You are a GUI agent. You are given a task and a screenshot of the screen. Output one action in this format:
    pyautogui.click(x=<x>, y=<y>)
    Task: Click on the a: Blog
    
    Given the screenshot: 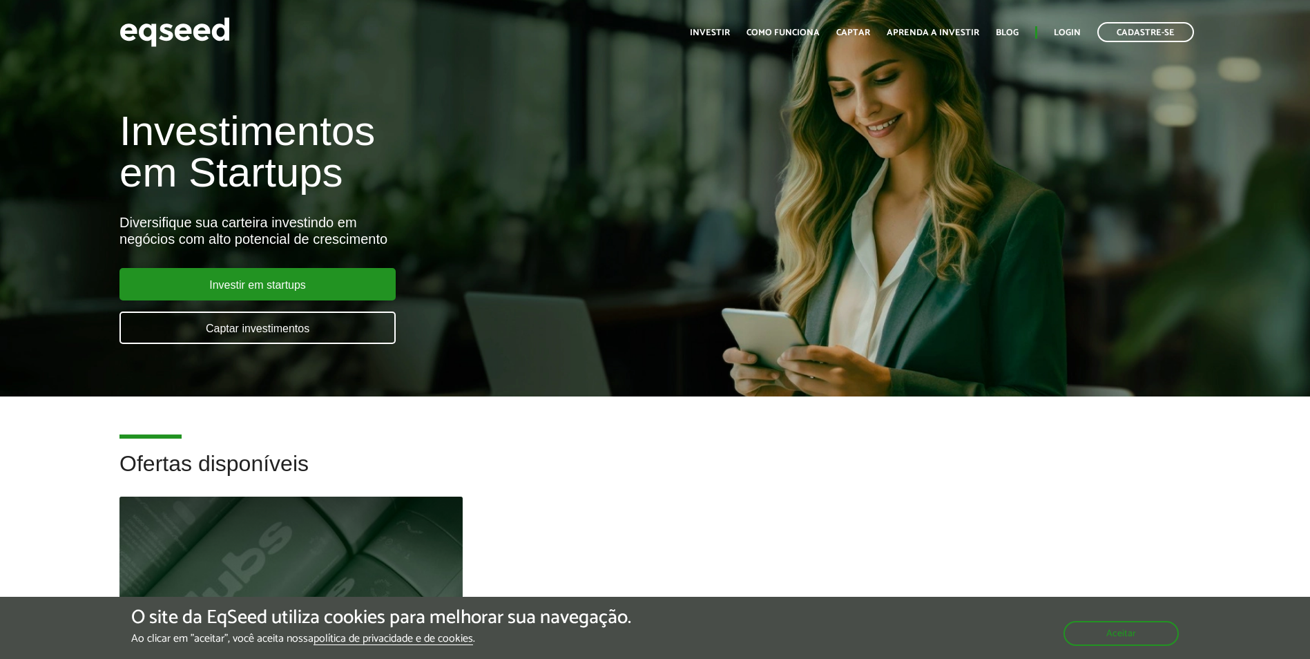 What is the action you would take?
    pyautogui.click(x=1007, y=32)
    